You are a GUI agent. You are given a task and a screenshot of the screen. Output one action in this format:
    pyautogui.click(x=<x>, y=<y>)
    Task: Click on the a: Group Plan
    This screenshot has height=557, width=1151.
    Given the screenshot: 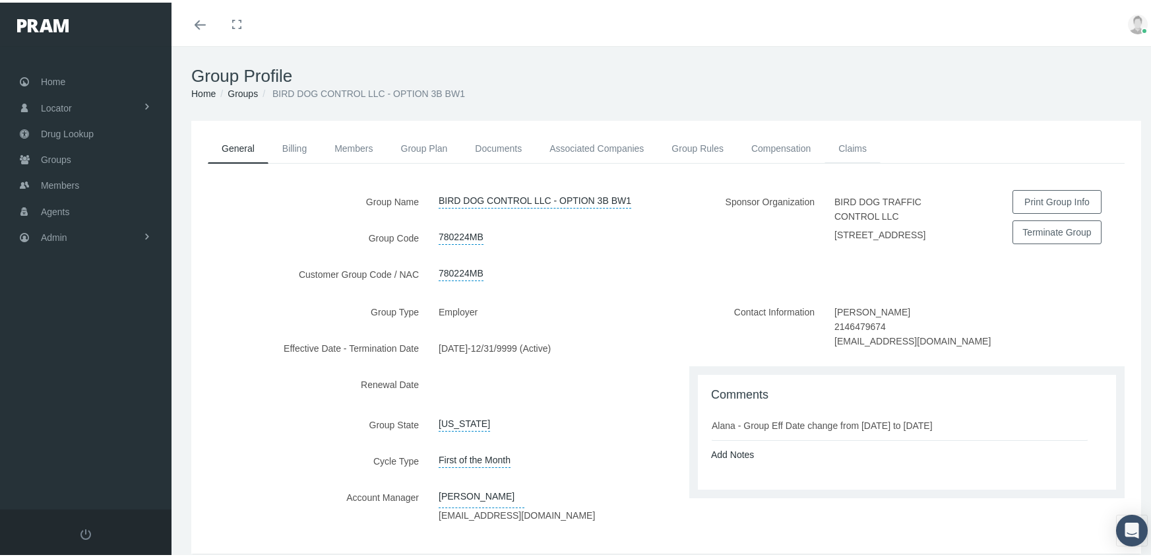 What is the action you would take?
    pyautogui.click(x=424, y=146)
    